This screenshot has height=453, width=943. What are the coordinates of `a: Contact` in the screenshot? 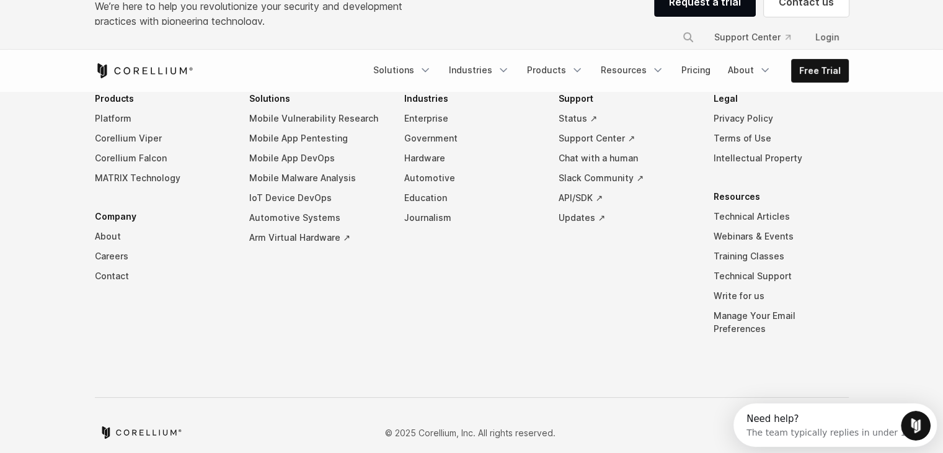 It's located at (162, 276).